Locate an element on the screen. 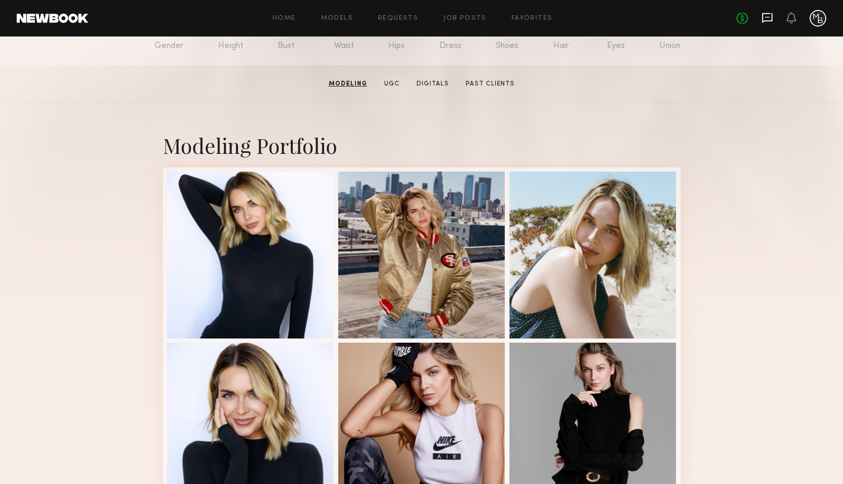  a: Modeling is located at coordinates (348, 84).